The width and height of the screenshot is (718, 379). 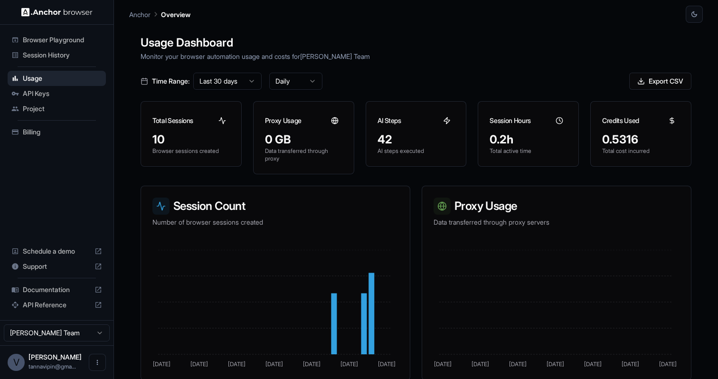 I want to click on div: 0.2h, so click(x=528, y=140).